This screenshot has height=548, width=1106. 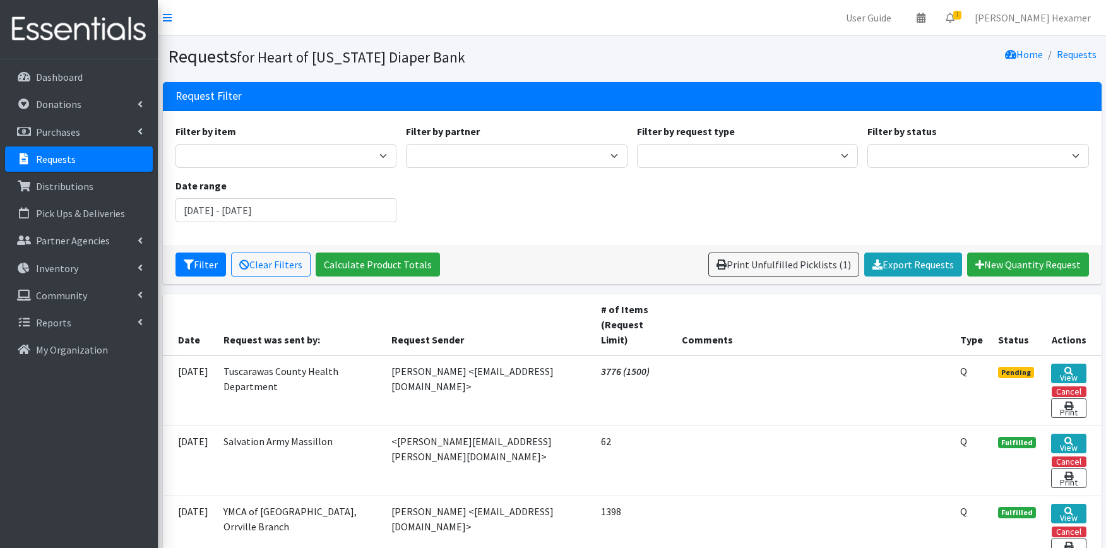 What do you see at coordinates (1028, 265) in the screenshot?
I see `a: New Quantity Request` at bounding box center [1028, 265].